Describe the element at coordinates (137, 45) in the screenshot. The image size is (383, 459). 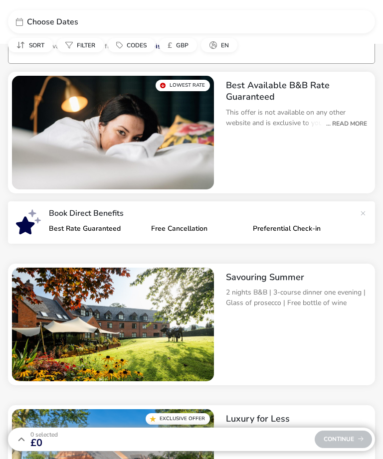
I see `span: Codes` at that location.